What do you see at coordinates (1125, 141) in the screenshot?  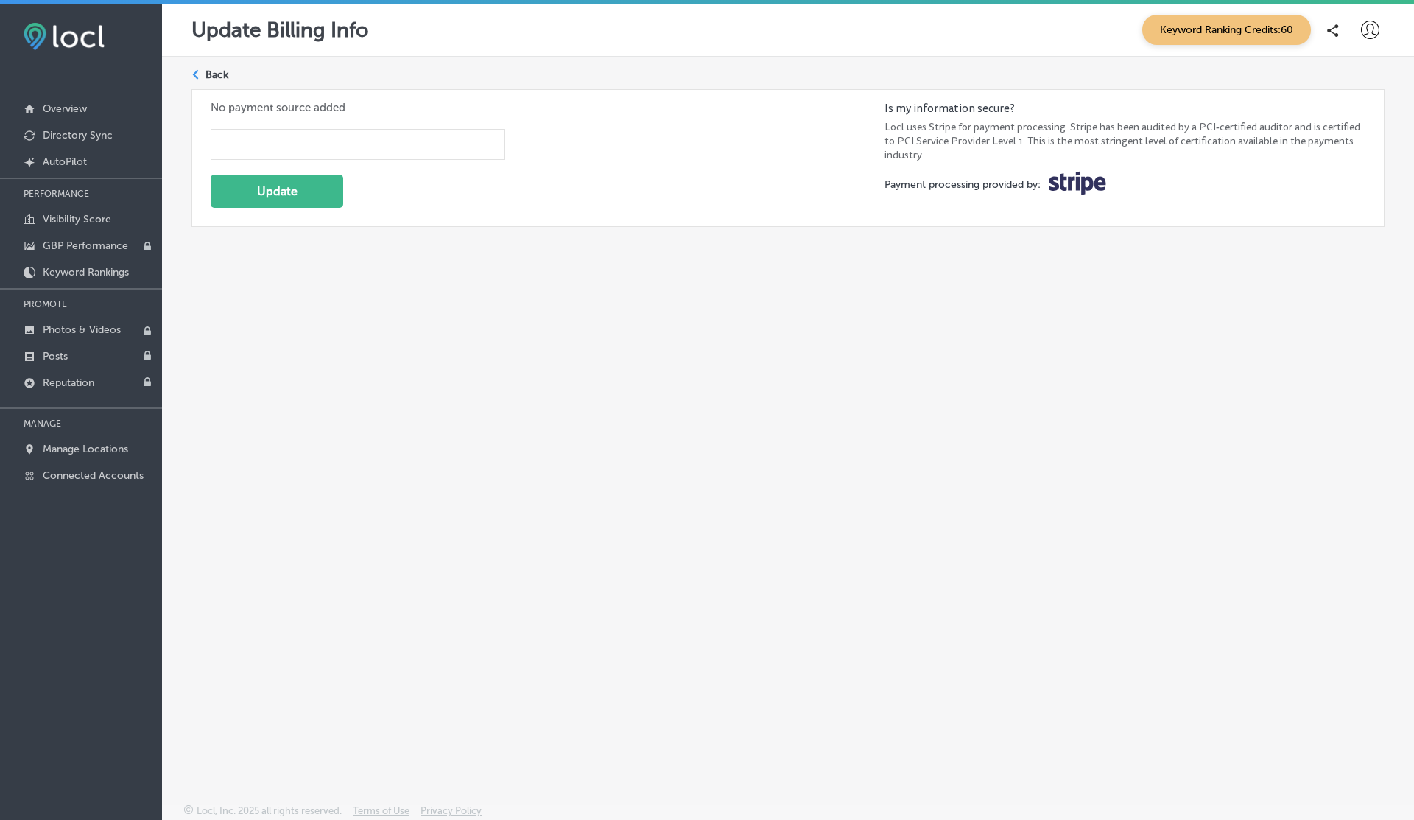 I see `label: Locl uses Stripe for payment processing. Stripe has been audited by a PCI-certified auditor and i...` at bounding box center [1125, 141].